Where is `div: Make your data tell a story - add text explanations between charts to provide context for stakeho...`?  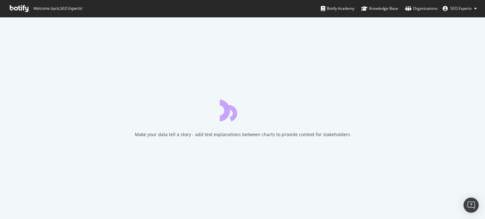
div: Make your data tell a story - add text explanations between charts to provide context for stakeho... is located at coordinates (242, 135).